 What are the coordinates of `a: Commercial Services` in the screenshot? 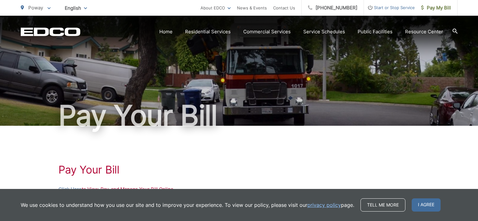 It's located at (267, 32).